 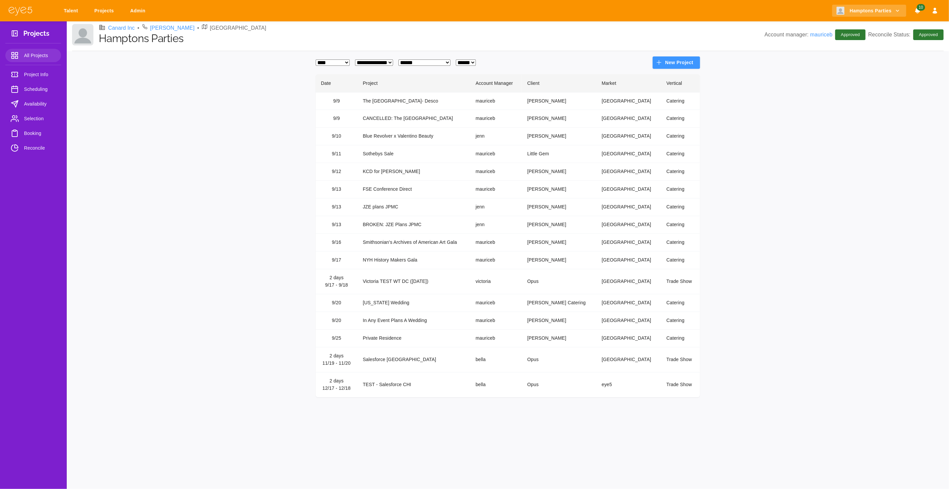 I want to click on span: Approved, so click(x=850, y=35).